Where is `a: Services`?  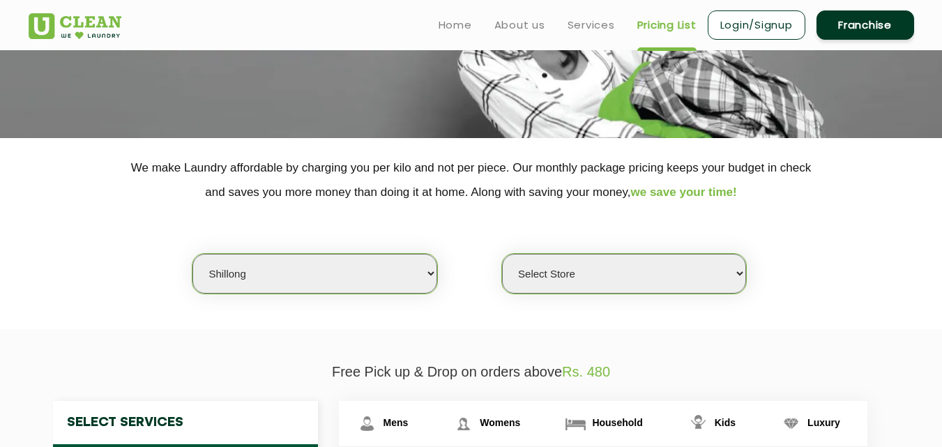 a: Services is located at coordinates (592, 25).